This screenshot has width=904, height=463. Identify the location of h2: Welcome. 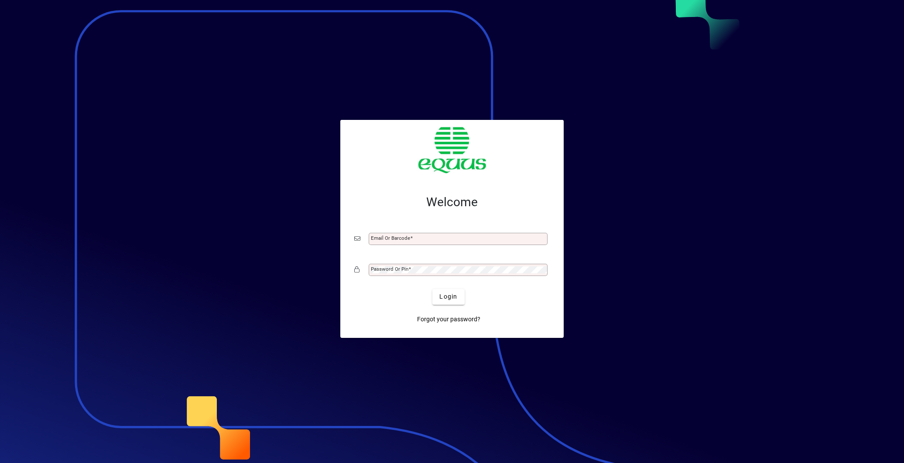
(452, 202).